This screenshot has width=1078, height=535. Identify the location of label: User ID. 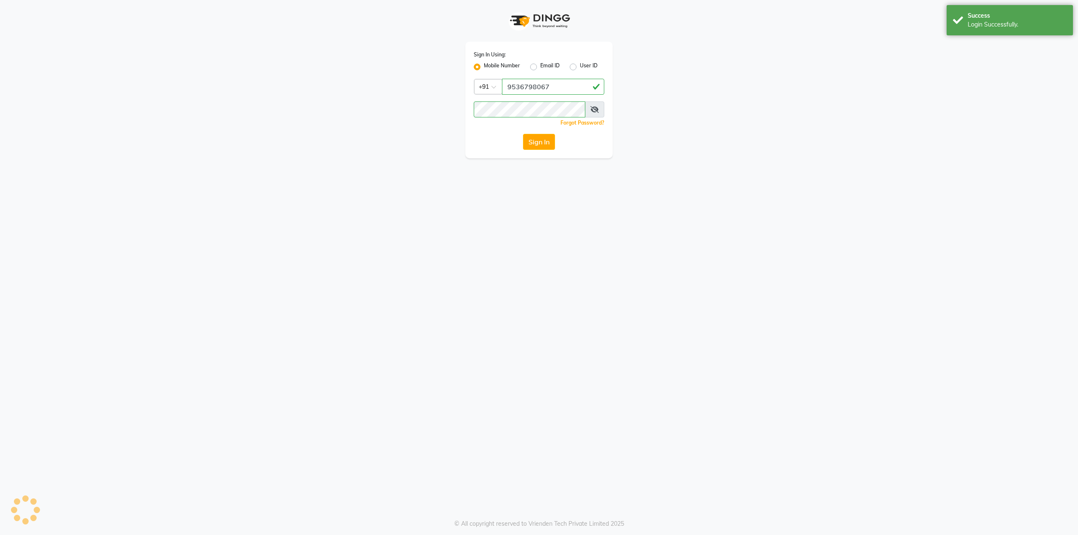
(589, 67).